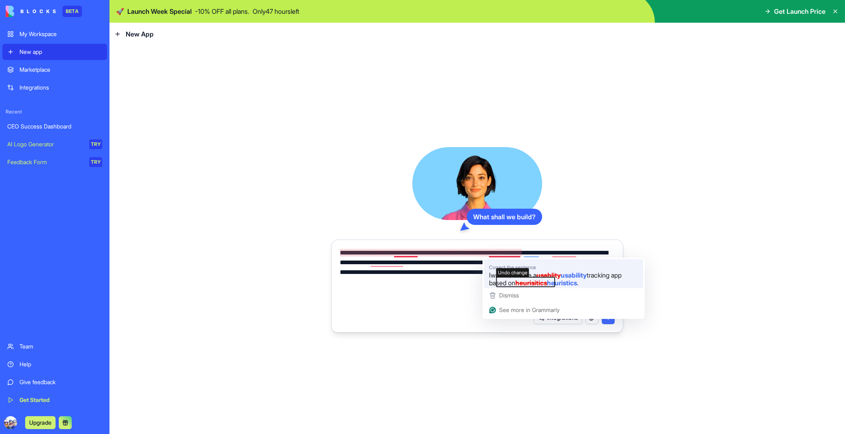  What do you see at coordinates (61, 52) in the screenshot?
I see `div: New app` at bounding box center [61, 52].